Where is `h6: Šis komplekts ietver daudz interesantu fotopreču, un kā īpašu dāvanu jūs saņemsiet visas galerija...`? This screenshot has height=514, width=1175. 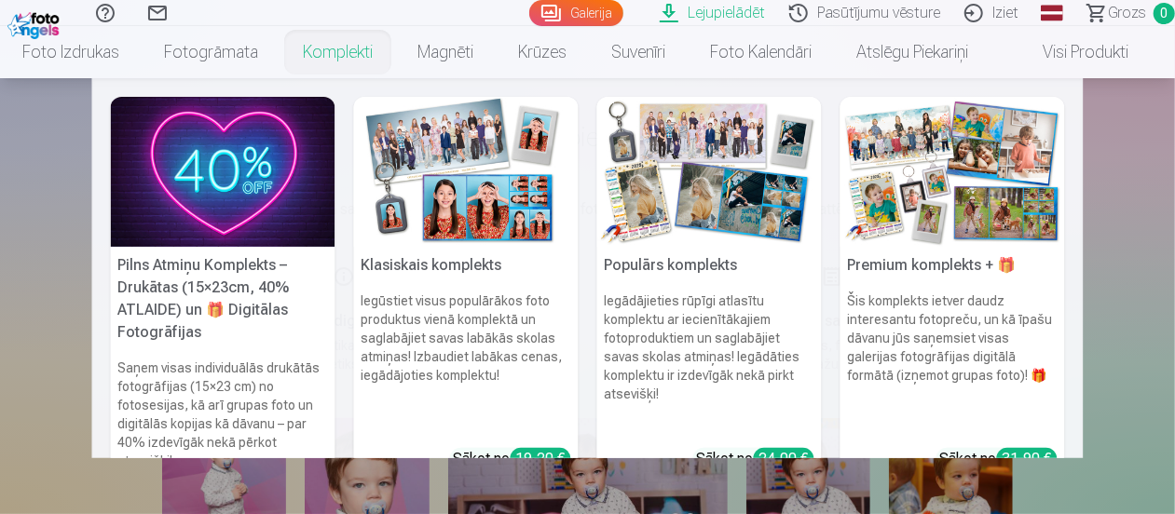 h6: Šis komplekts ietver daudz interesantu fotopreču, un kā īpašu dāvanu jūs saņemsiet visas galerija... is located at coordinates (952, 362).